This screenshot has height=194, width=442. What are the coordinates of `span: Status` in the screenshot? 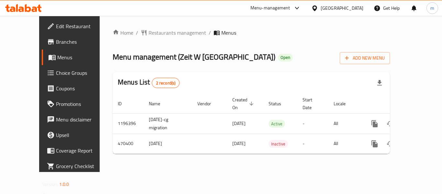 It's located at (279, 104).